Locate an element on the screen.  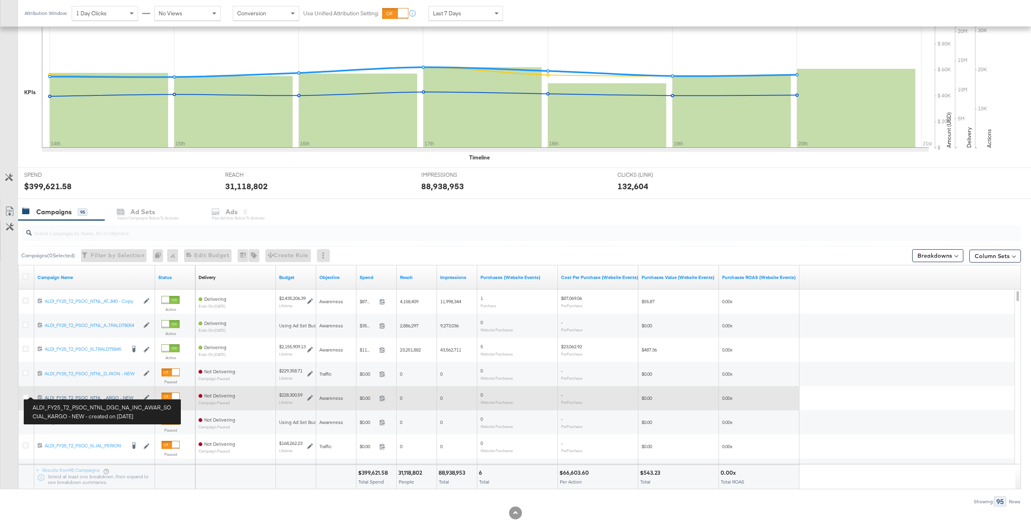
text: Actions is located at coordinates (989, 138).